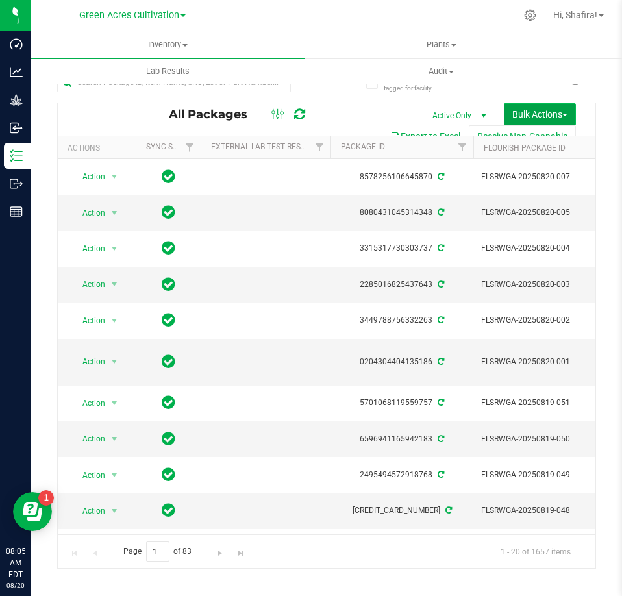 The image size is (622, 596). I want to click on div: 5701068119559757, so click(402, 403).